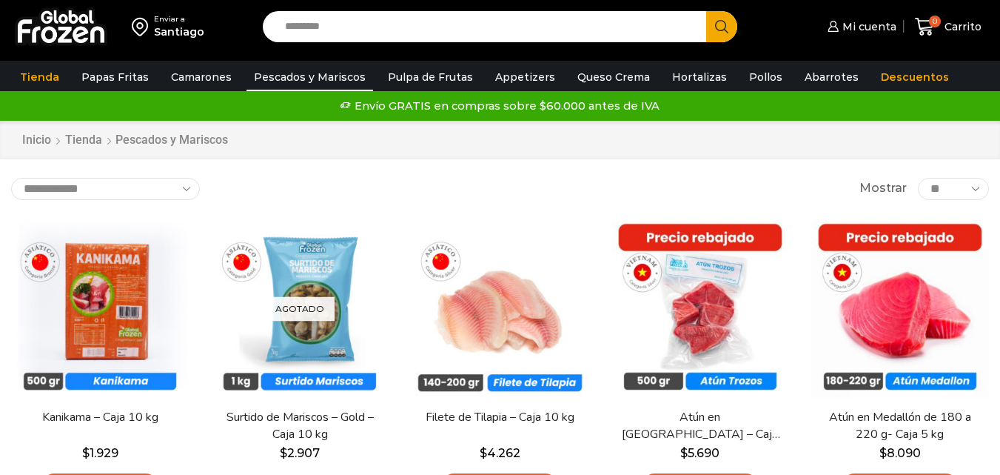 The height and width of the screenshot is (475, 1000). I want to click on a: Mi cuenta, so click(860, 27).